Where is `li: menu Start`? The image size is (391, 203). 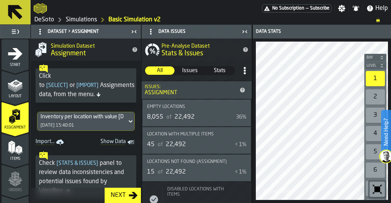
li: menu Start is located at coordinates (15, 55).